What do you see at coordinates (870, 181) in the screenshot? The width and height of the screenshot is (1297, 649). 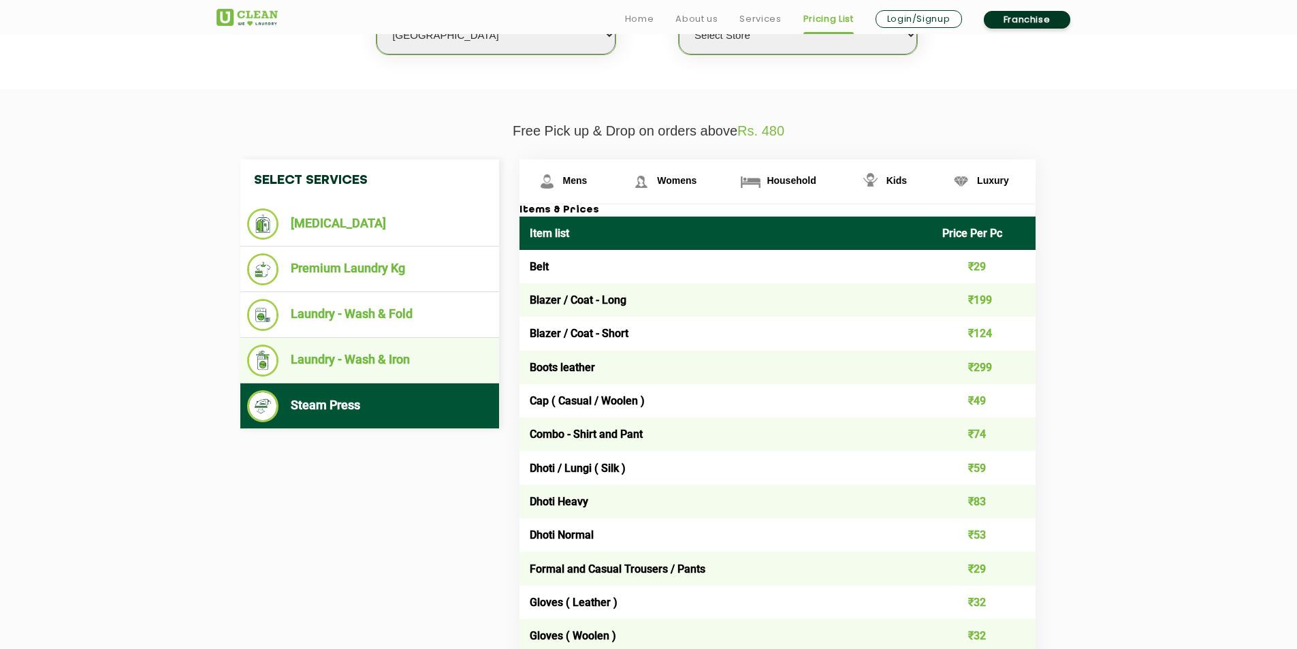 I see `img: Kids` at bounding box center [870, 181].